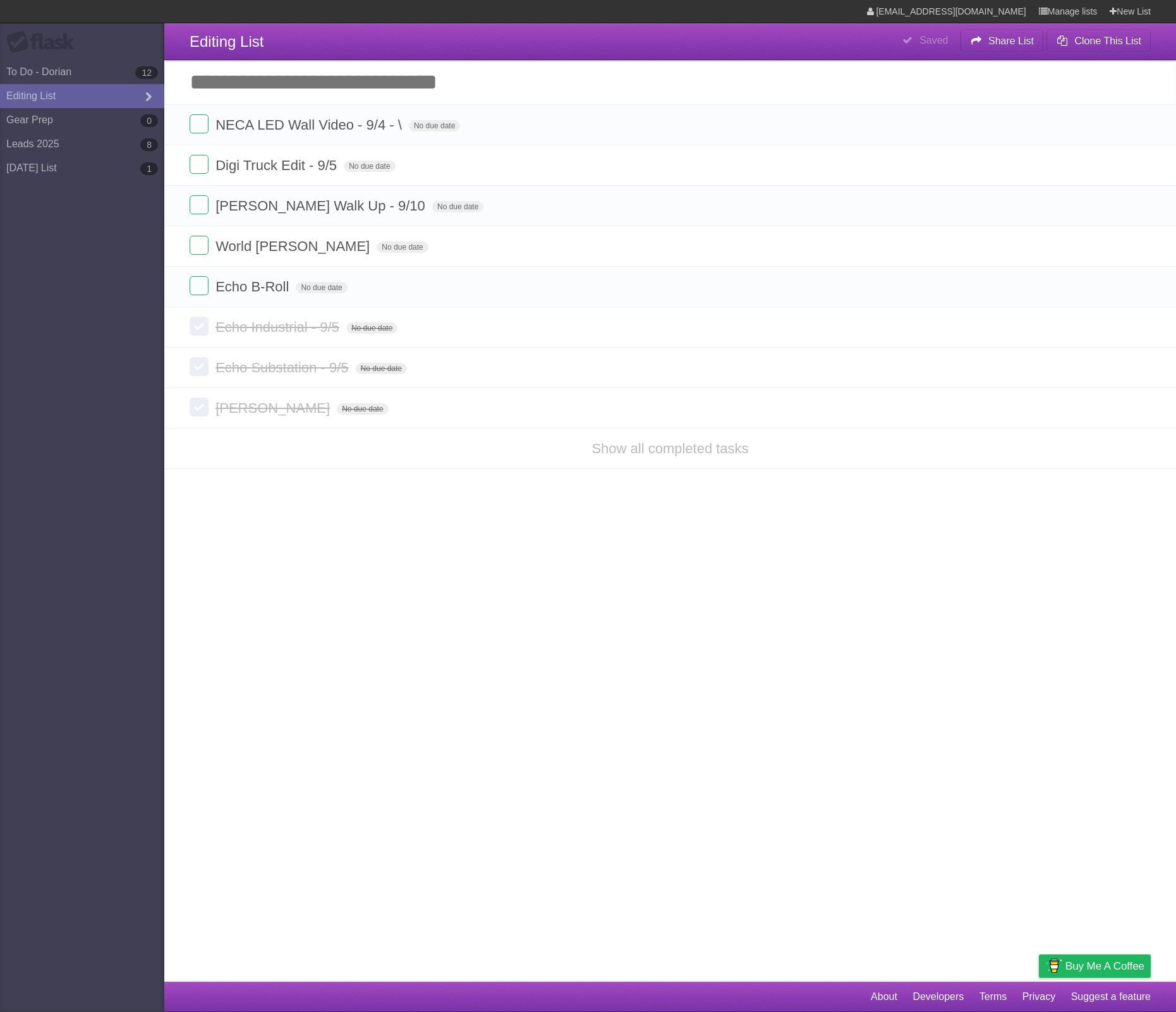 The width and height of the screenshot is (1176, 1012). Describe the element at coordinates (283, 367) in the screenshot. I see `span: Echo Substation - 9/5` at that location.